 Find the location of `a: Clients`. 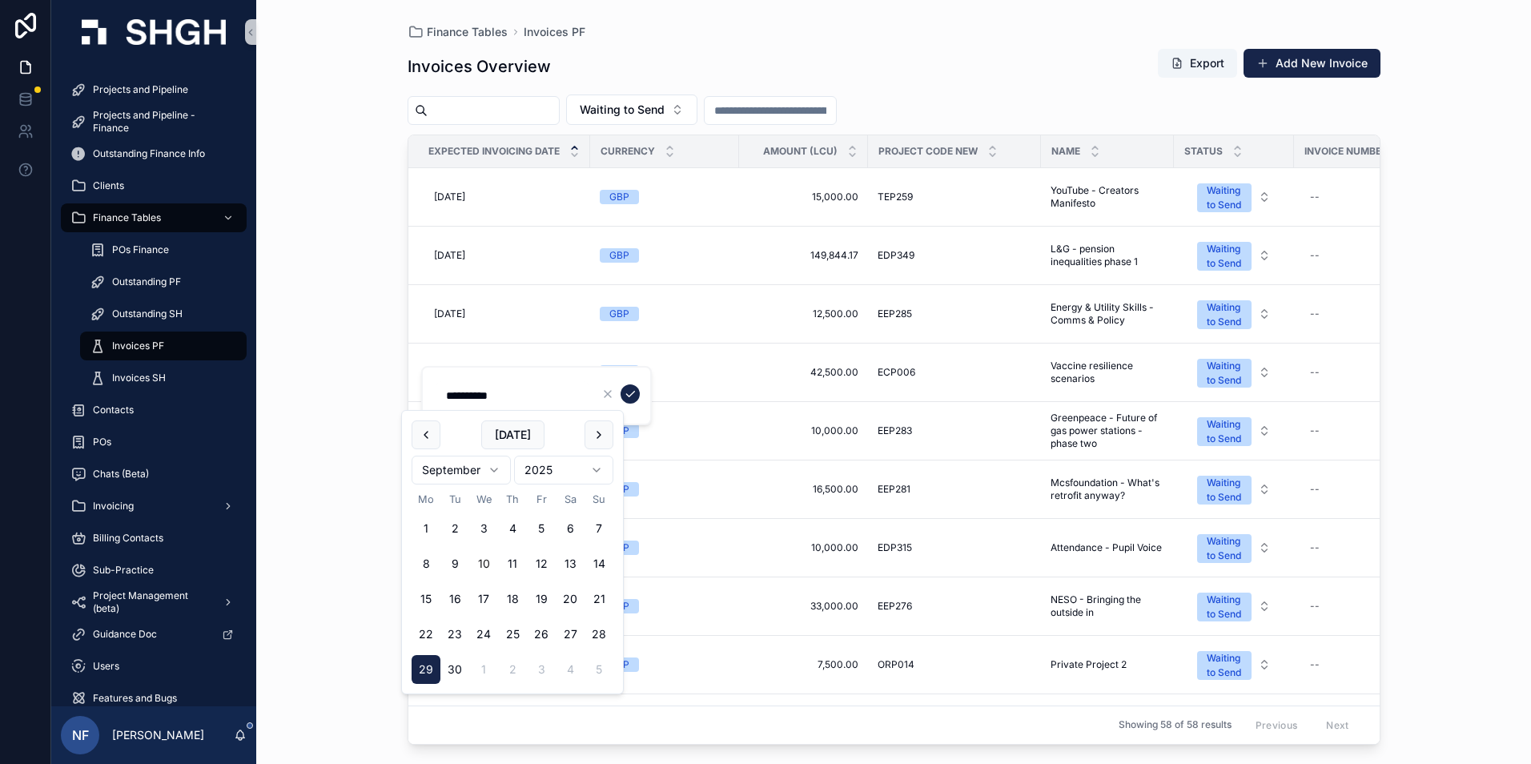

a: Clients is located at coordinates (154, 186).